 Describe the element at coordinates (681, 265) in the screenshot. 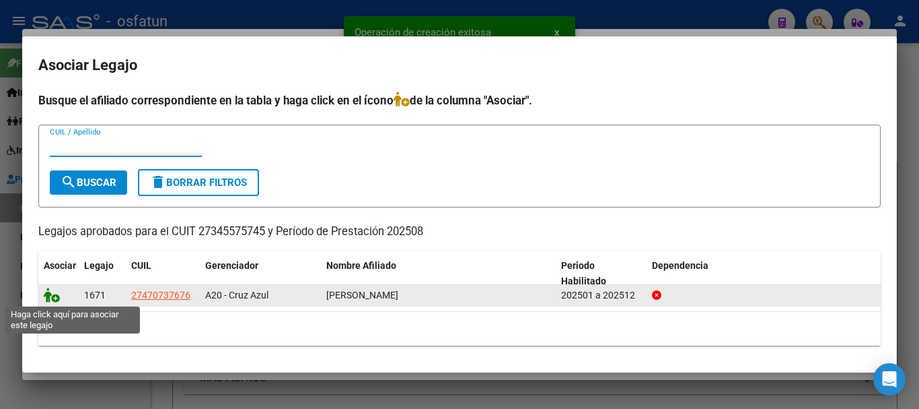

I see `span: Dependencia` at that location.